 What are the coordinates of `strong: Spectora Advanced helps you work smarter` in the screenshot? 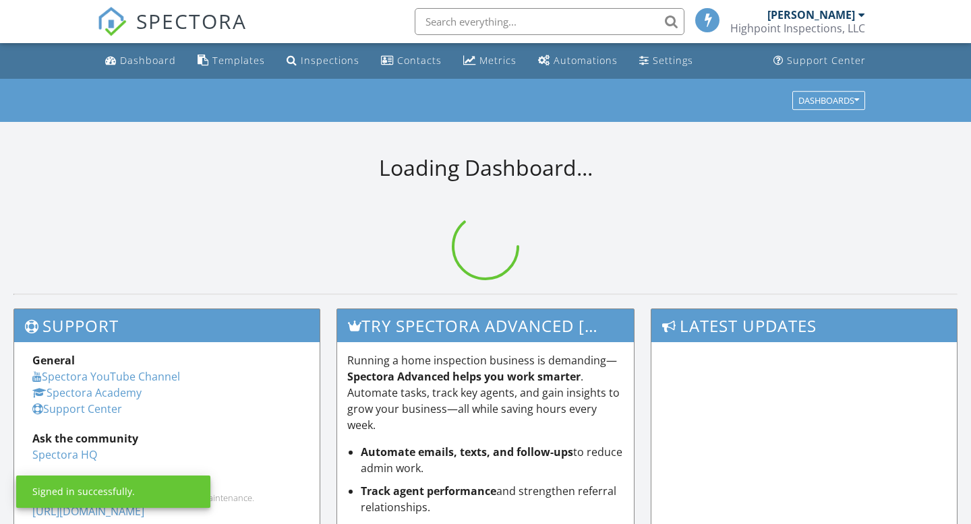 It's located at (464, 377).